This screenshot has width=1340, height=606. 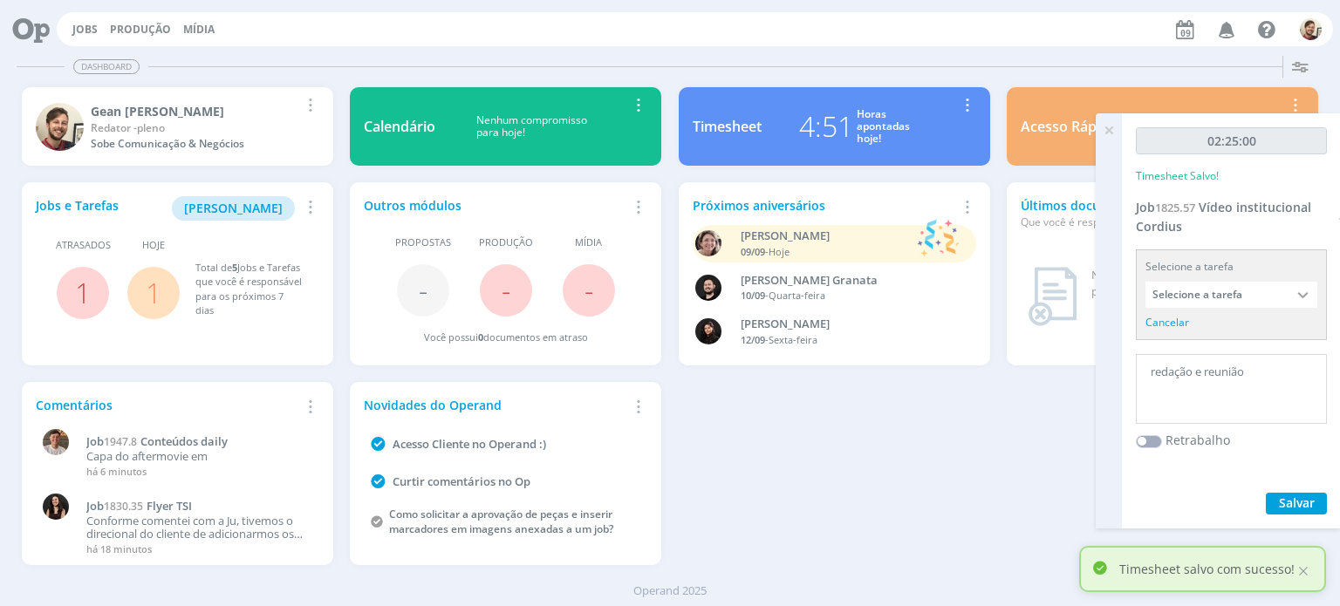 I want to click on span: Salvar, so click(x=1297, y=503).